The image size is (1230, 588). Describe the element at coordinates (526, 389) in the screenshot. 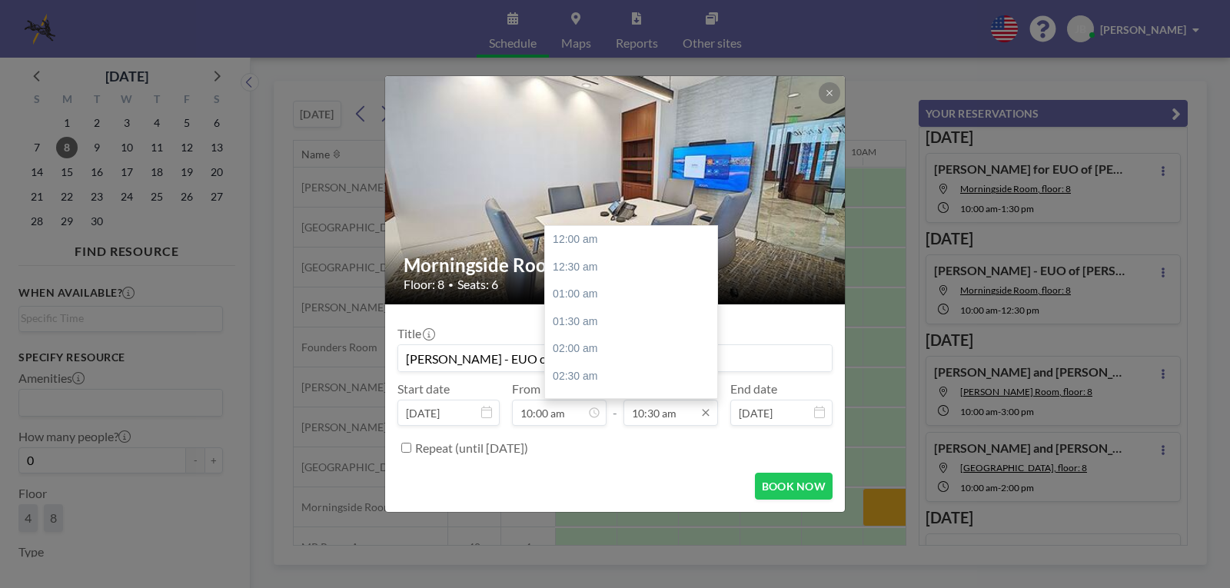

I see `label: From` at that location.